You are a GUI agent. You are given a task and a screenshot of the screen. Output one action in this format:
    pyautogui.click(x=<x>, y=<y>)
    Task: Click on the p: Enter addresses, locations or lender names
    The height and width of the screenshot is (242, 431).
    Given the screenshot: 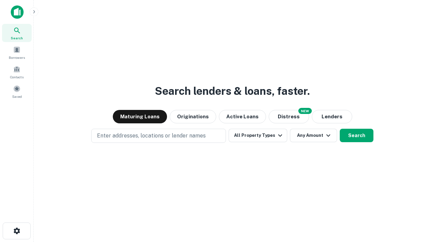 What is the action you would take?
    pyautogui.click(x=151, y=136)
    